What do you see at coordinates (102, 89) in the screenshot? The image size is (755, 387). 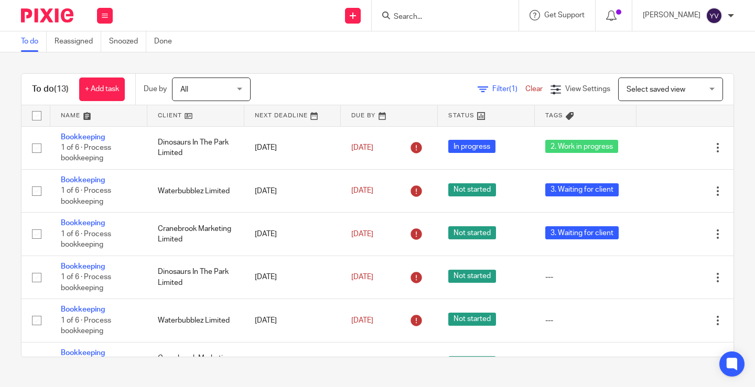 I see `a: + Add task` at bounding box center [102, 89].